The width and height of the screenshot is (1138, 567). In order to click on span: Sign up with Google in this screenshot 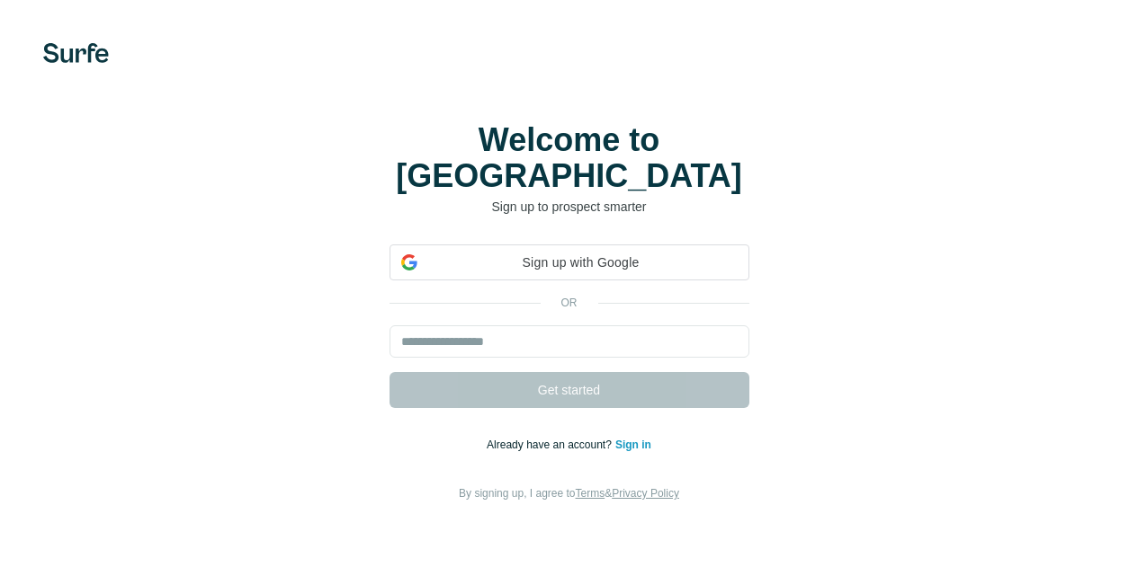, I will do `click(581, 263)`.